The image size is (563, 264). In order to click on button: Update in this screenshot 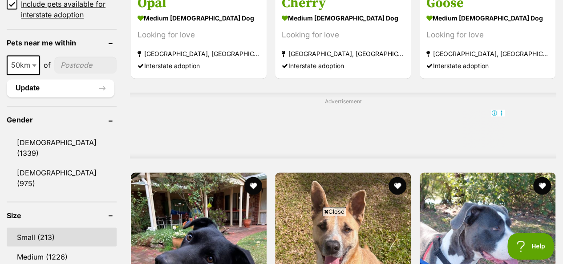, I will do `click(61, 88)`.